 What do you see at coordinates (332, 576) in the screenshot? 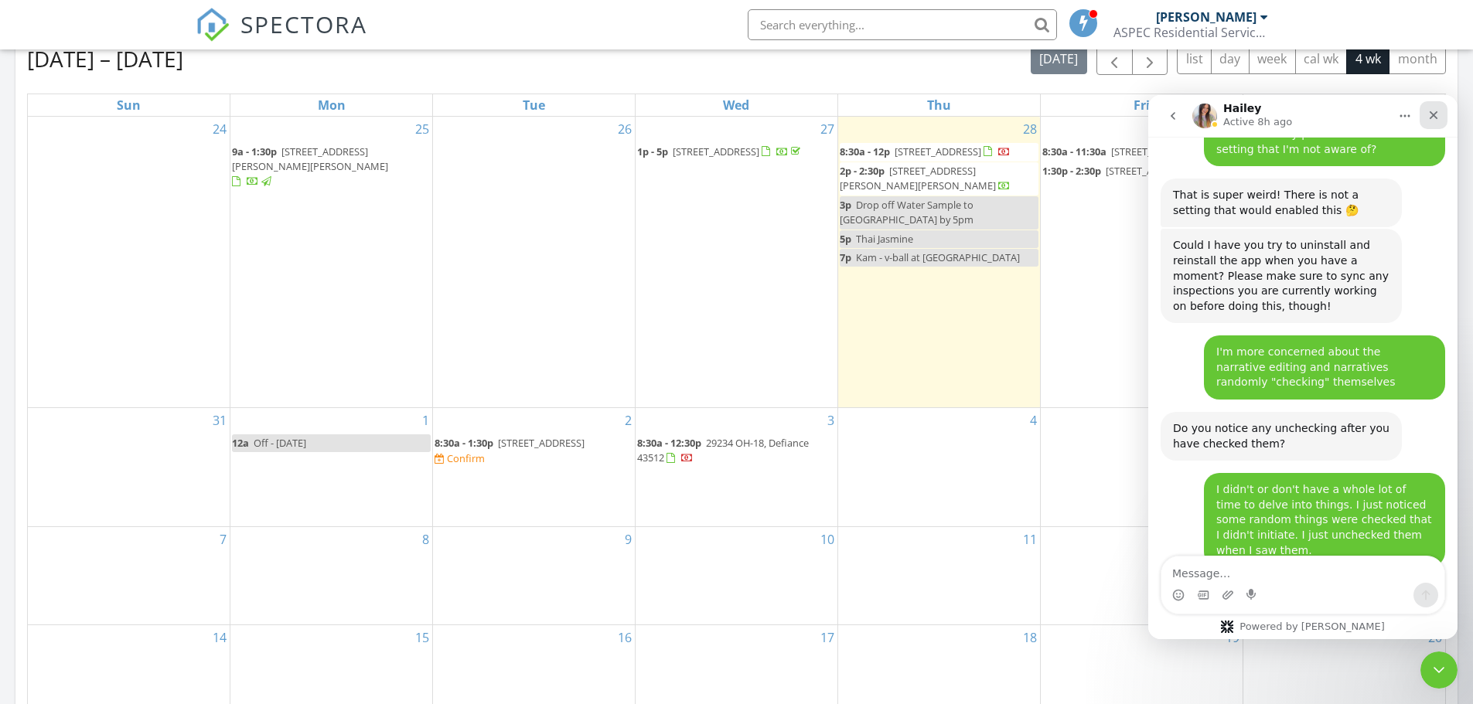
I see `td: Go to September 8, 2025` at bounding box center [332, 576].